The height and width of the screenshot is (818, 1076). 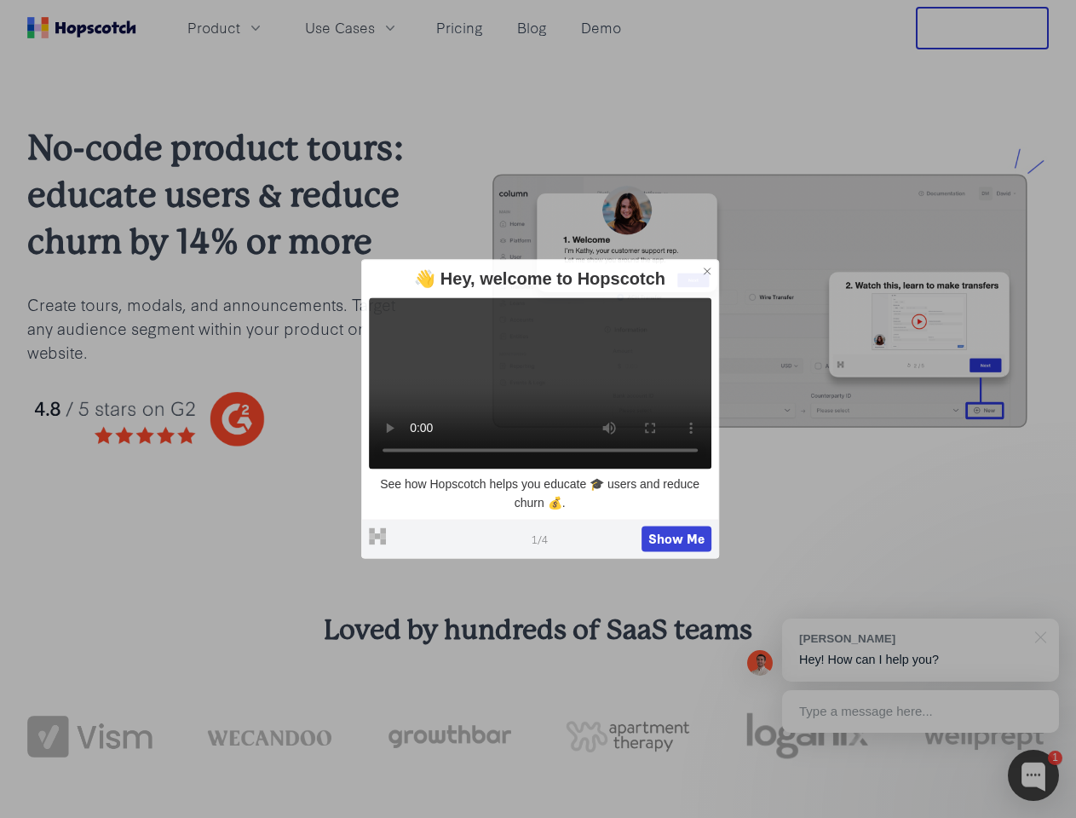 I want to click on a: Blog, so click(x=532, y=27).